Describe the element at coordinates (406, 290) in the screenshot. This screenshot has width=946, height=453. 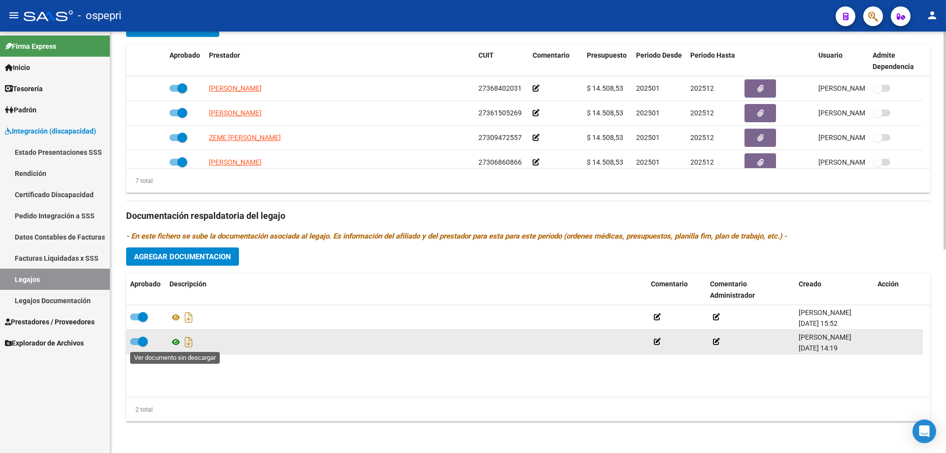
I see `datatable-header-cell: Descripción` at that location.